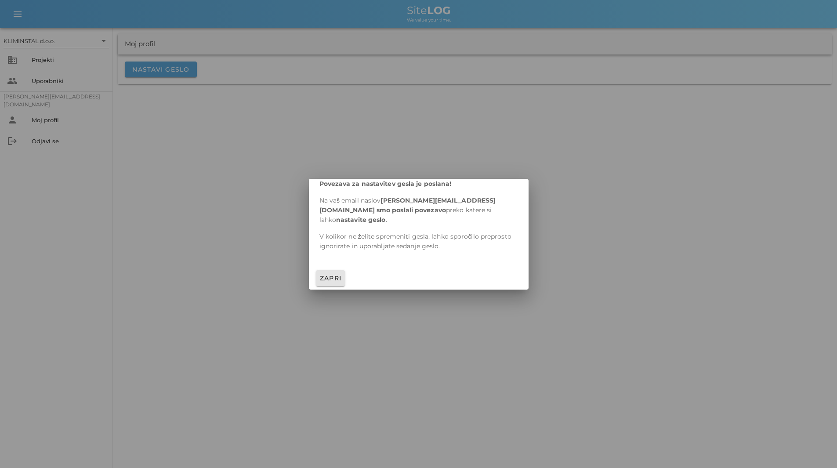  Describe the element at coordinates (330, 278) in the screenshot. I see `button: Zapri` at that location.